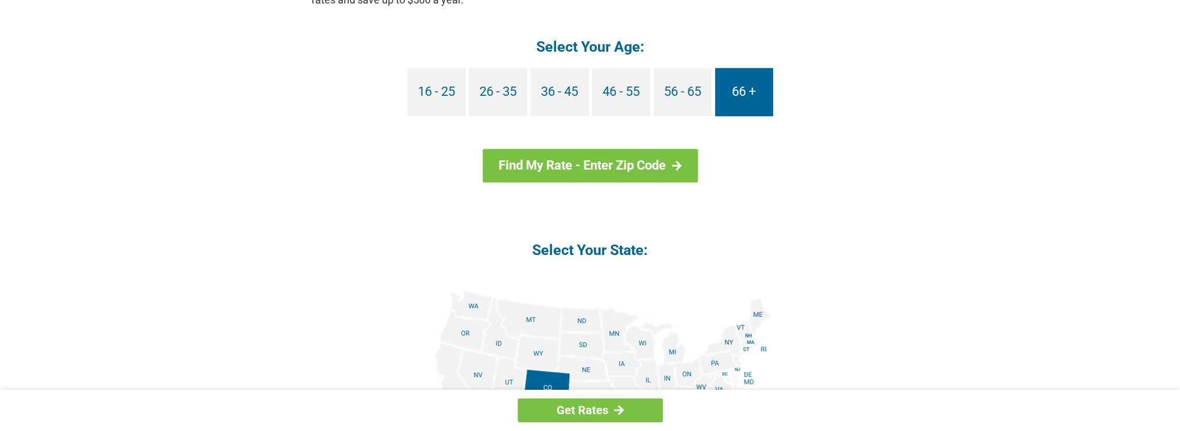  I want to click on h4: Select Your State:, so click(590, 249).